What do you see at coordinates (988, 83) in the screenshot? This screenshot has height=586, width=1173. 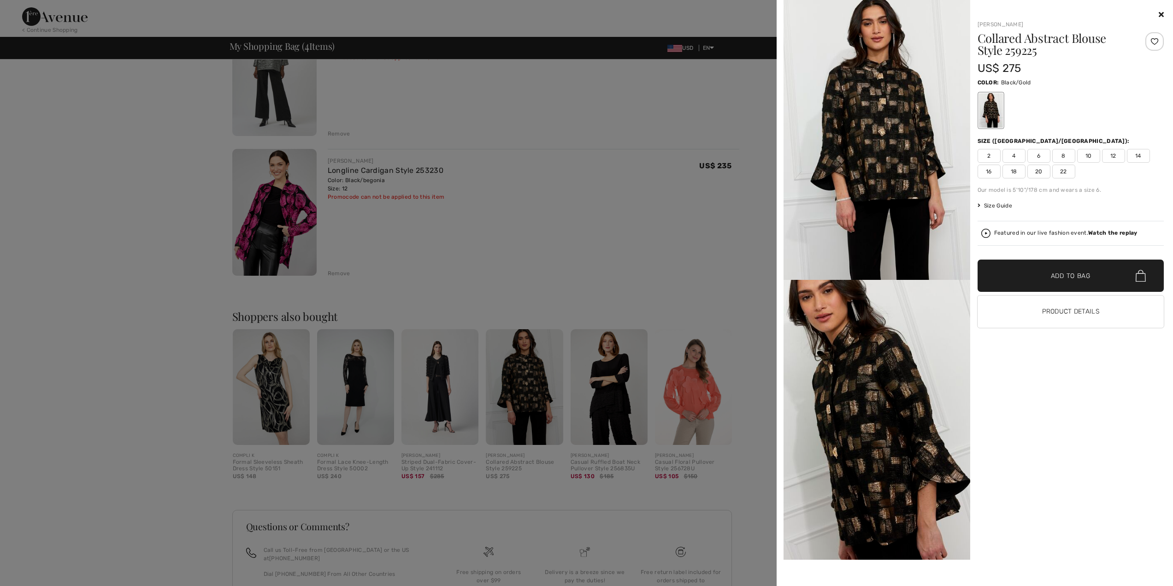 I see `span: Color:` at bounding box center [988, 83].